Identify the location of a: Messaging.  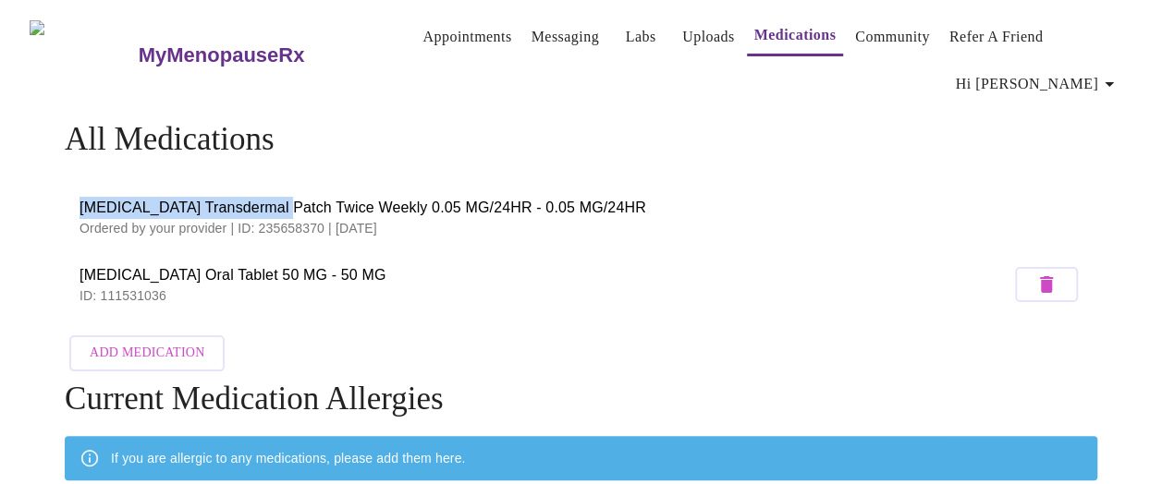
(565, 37).